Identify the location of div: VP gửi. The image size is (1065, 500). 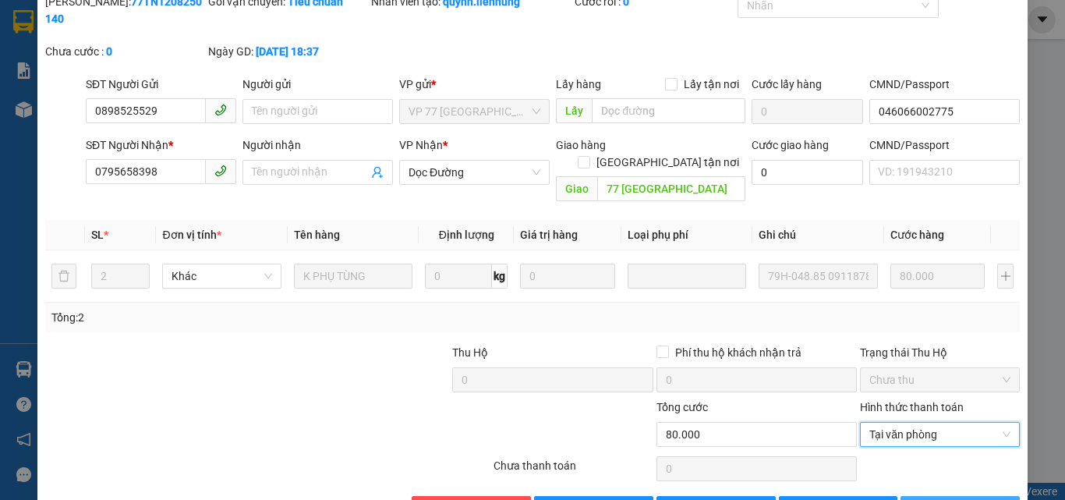
(474, 84).